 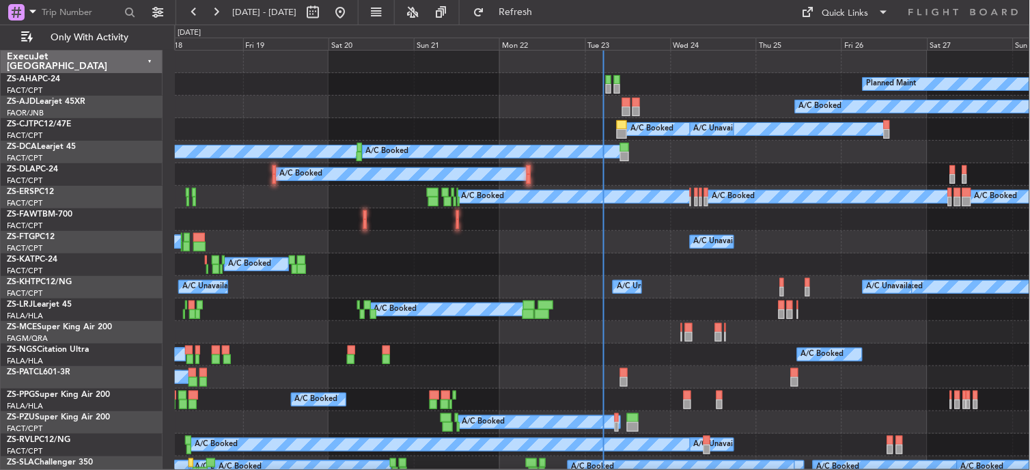 What do you see at coordinates (22, 327) in the screenshot?
I see `span: ZS-MCE` at bounding box center [22, 327].